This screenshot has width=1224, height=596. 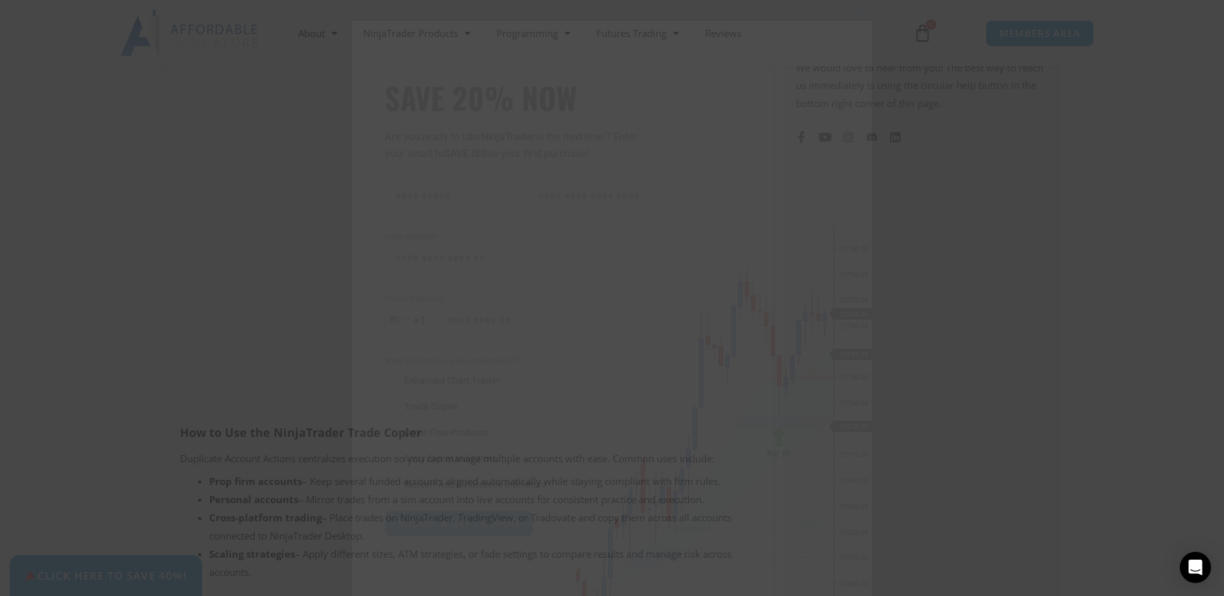 What do you see at coordinates (518, 485) in the screenshot?
I see `label: Support And Resistance Indicators` at bounding box center [518, 485].